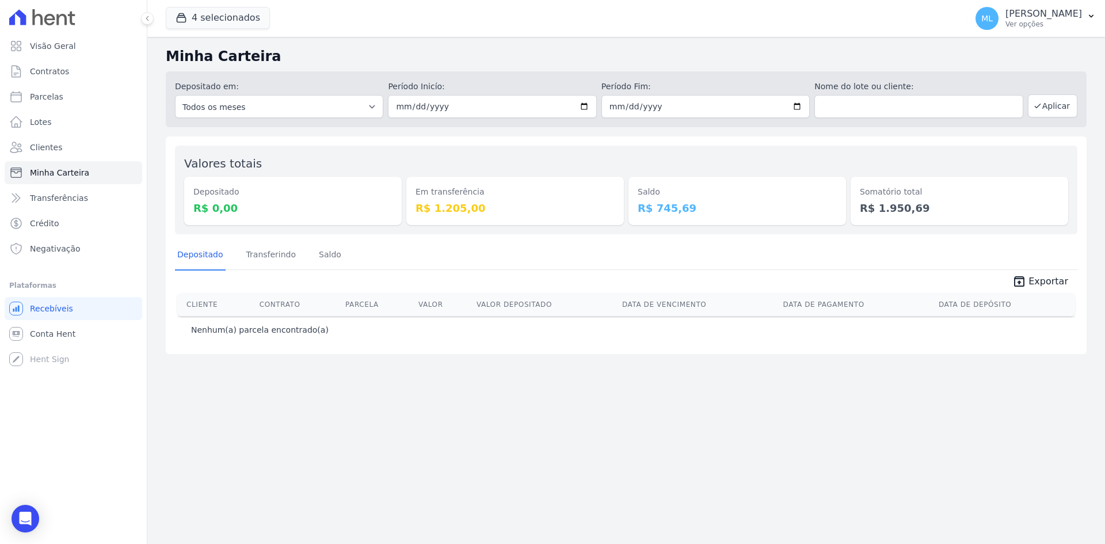 The height and width of the screenshot is (544, 1105). I want to click on th: Data de Pagamento, so click(856, 304).